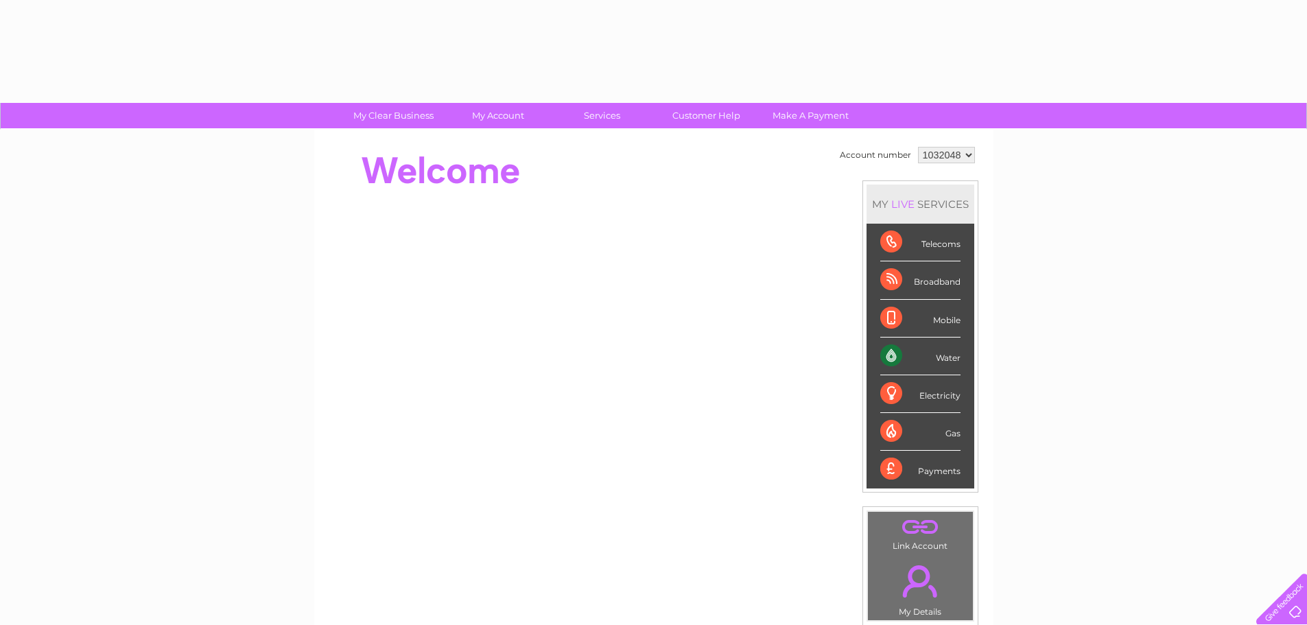 The width and height of the screenshot is (1307, 625). Describe the element at coordinates (920, 356) in the screenshot. I see `div: Water` at that location.